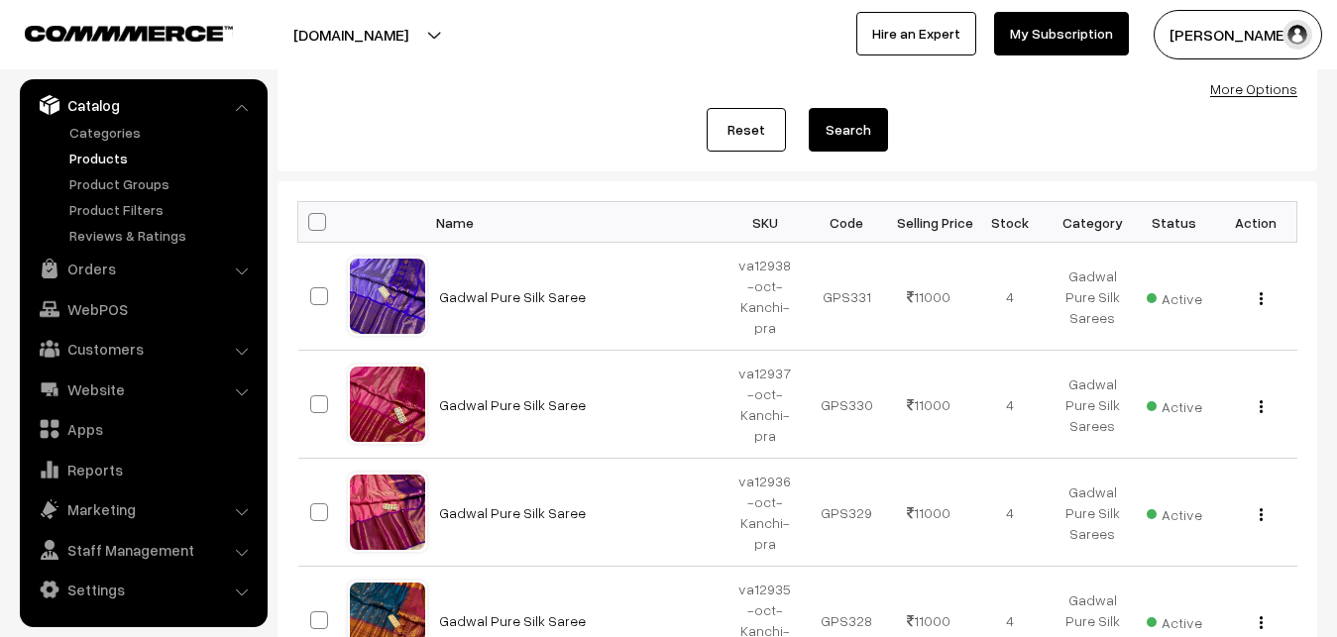  What do you see at coordinates (111, 32) in the screenshot?
I see `a: COMMMERCE` at bounding box center [111, 32].